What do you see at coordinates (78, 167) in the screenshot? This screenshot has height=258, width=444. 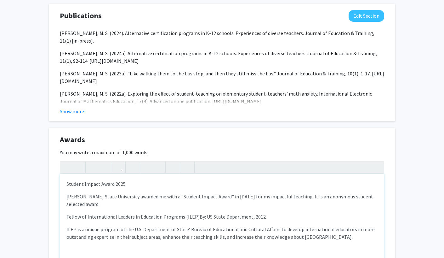 I see `button: Emphasis (Ctrl + I)` at bounding box center [78, 167].